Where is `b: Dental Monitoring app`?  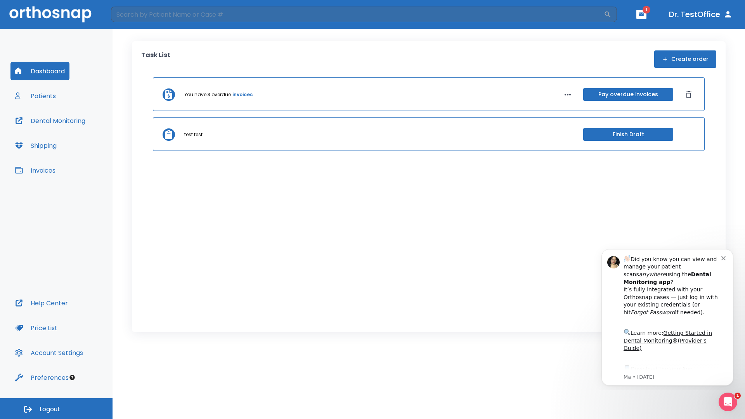
b: Dental Monitoring app is located at coordinates (78, 36).